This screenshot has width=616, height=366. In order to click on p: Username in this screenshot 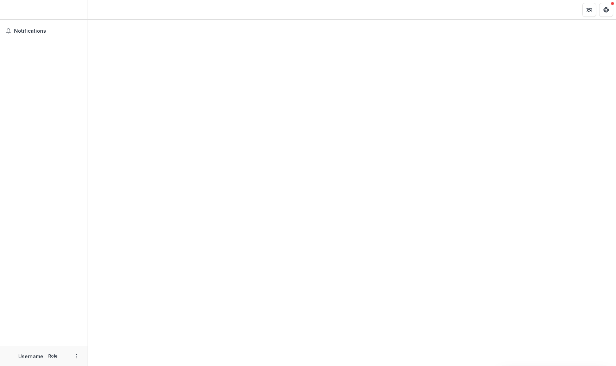, I will do `click(31, 356)`.